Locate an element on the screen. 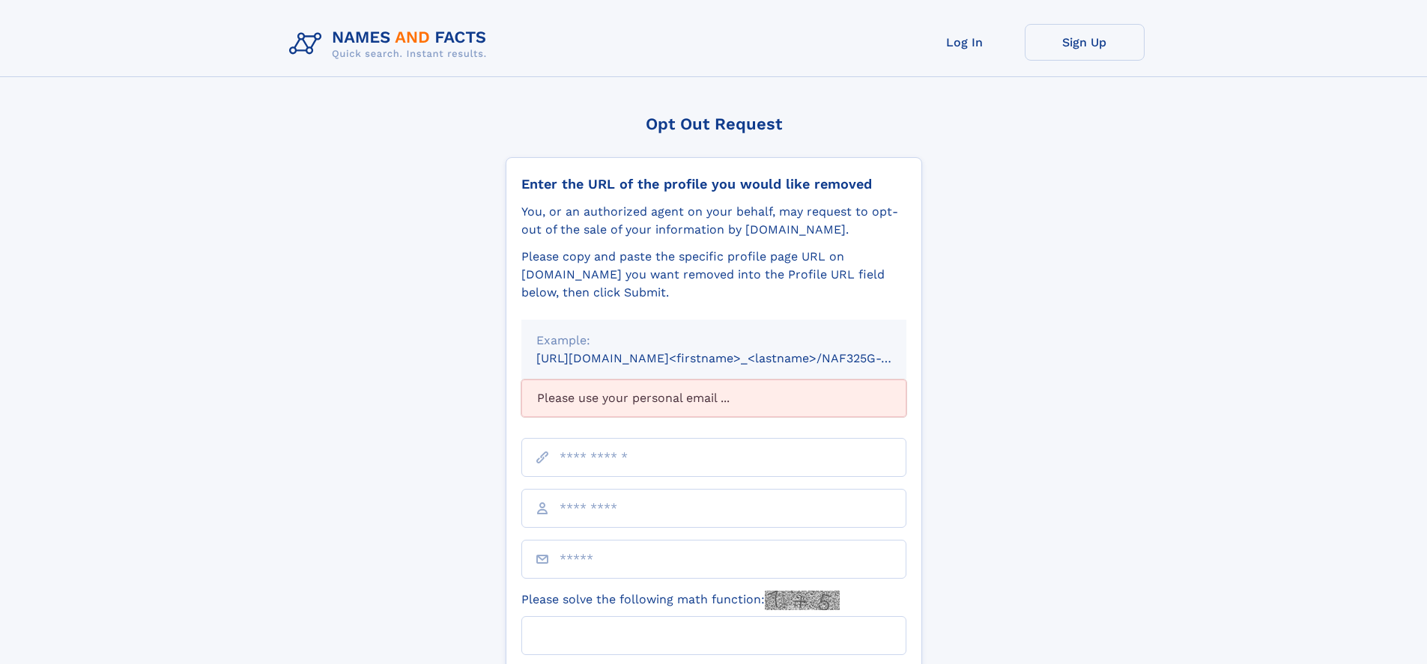 The image size is (1427, 664). a: Sign Up is located at coordinates (1084, 42).